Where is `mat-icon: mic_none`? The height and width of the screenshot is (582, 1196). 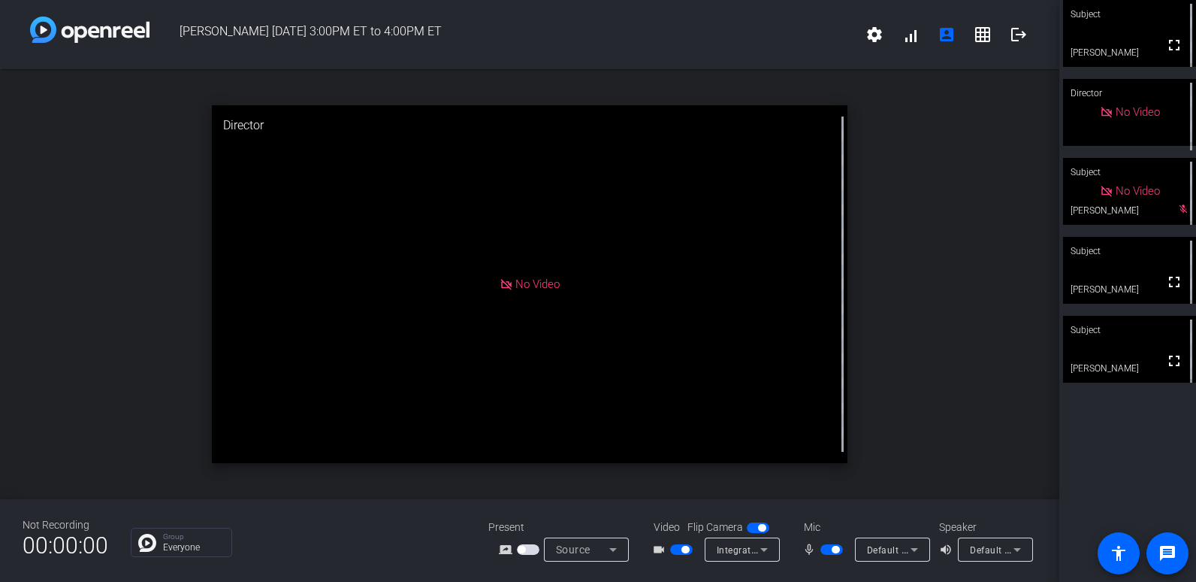
mat-icon: mic_none is located at coordinates (812, 549).